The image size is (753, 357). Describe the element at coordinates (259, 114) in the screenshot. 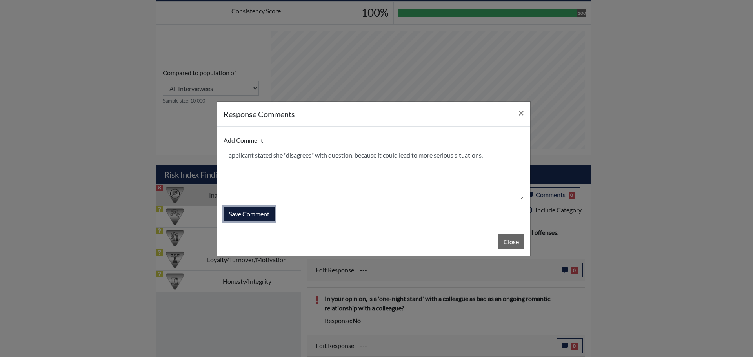

I see `h5: response Comments` at that location.